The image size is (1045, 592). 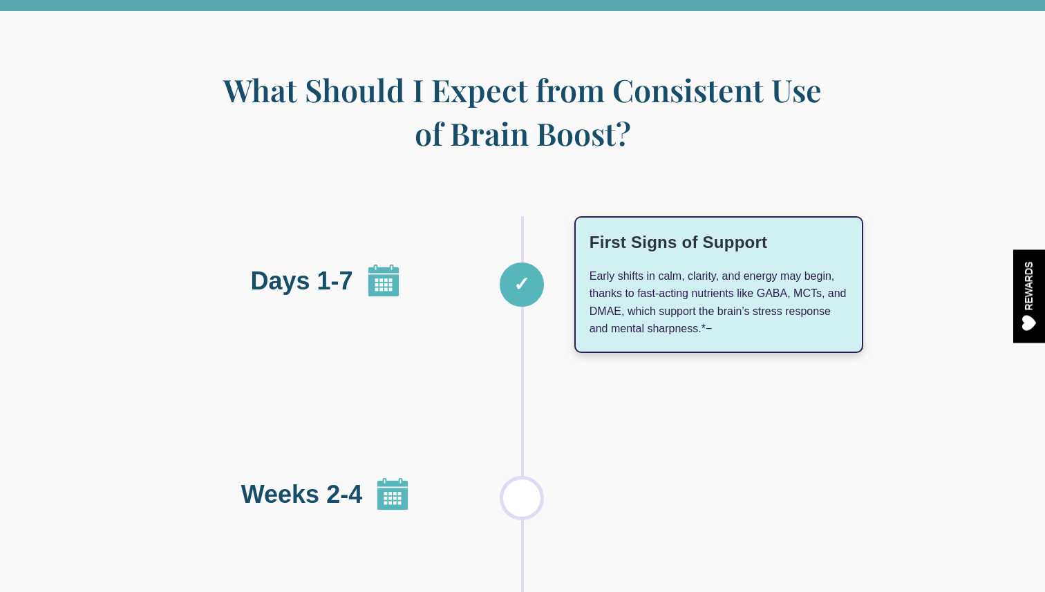 What do you see at coordinates (719, 285) in the screenshot?
I see `div: Early shifts in calm, clarity, and energy may begin, thanks to fast-acting nutrients like GABA, M...` at bounding box center [719, 285].